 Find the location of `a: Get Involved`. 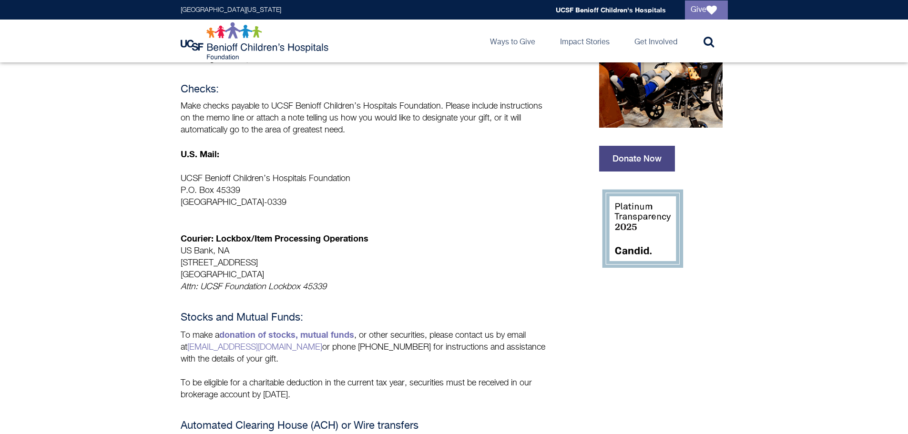

a: Get Involved is located at coordinates (656, 41).